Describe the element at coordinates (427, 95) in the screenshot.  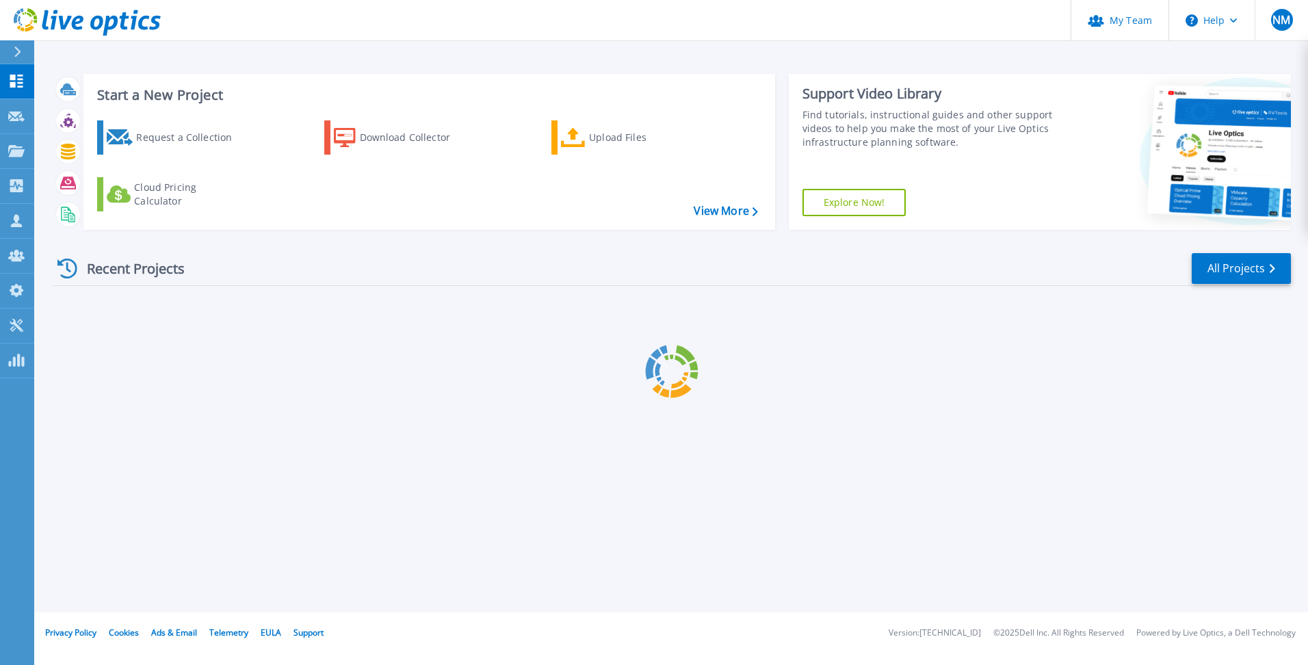
I see `h3: Start a New Project` at that location.